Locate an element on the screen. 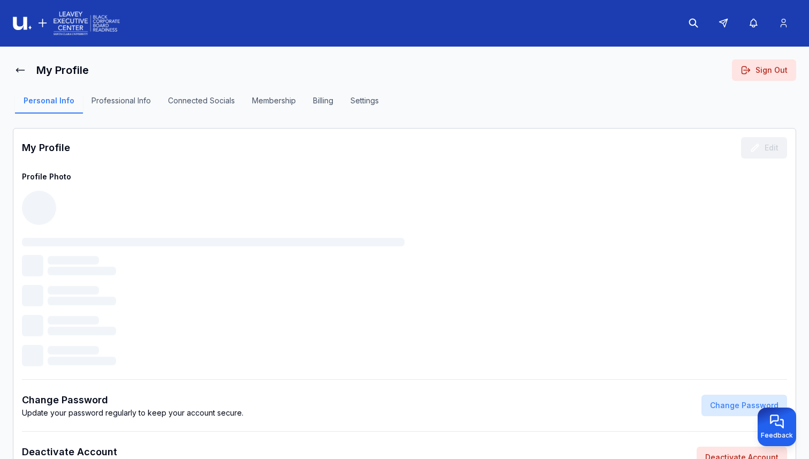  button: Membership is located at coordinates (274, 104).